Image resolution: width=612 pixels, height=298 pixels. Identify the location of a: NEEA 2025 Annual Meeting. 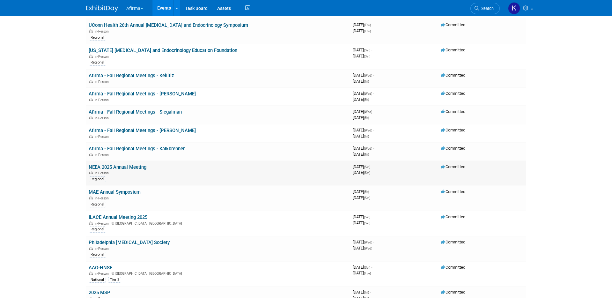
(117, 167).